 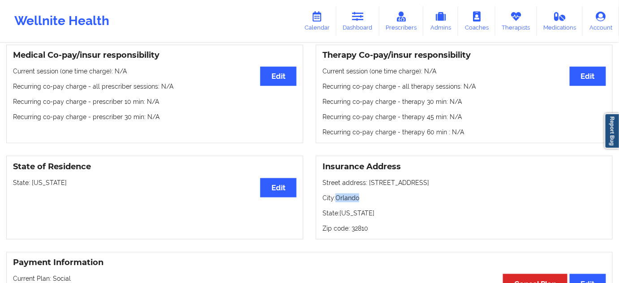 What do you see at coordinates (155, 117) in the screenshot?
I see `p: Recurring co-pay charge - prescriber 30 min : N/A` at bounding box center [155, 117].